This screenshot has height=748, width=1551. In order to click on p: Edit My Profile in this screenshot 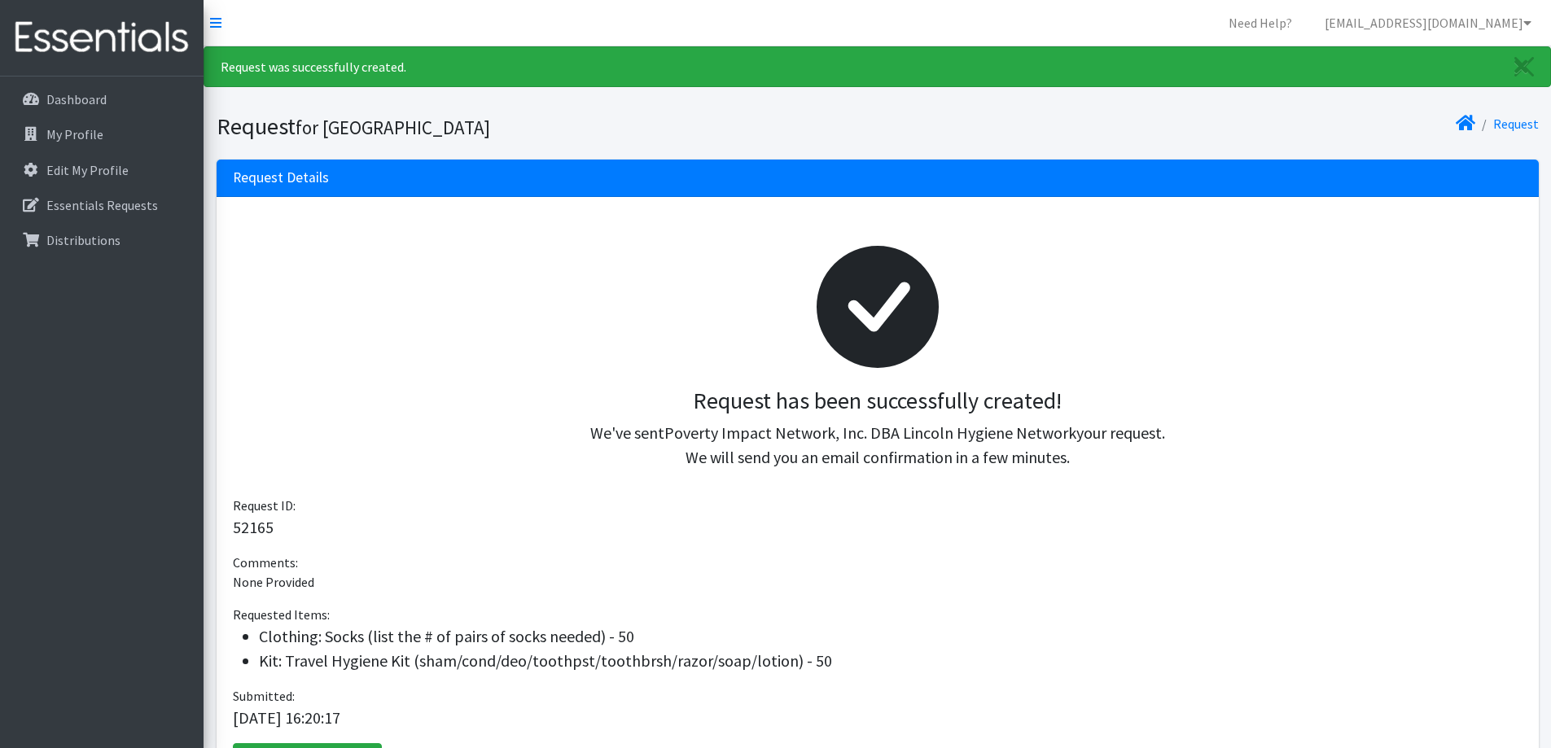, I will do `click(87, 170)`.